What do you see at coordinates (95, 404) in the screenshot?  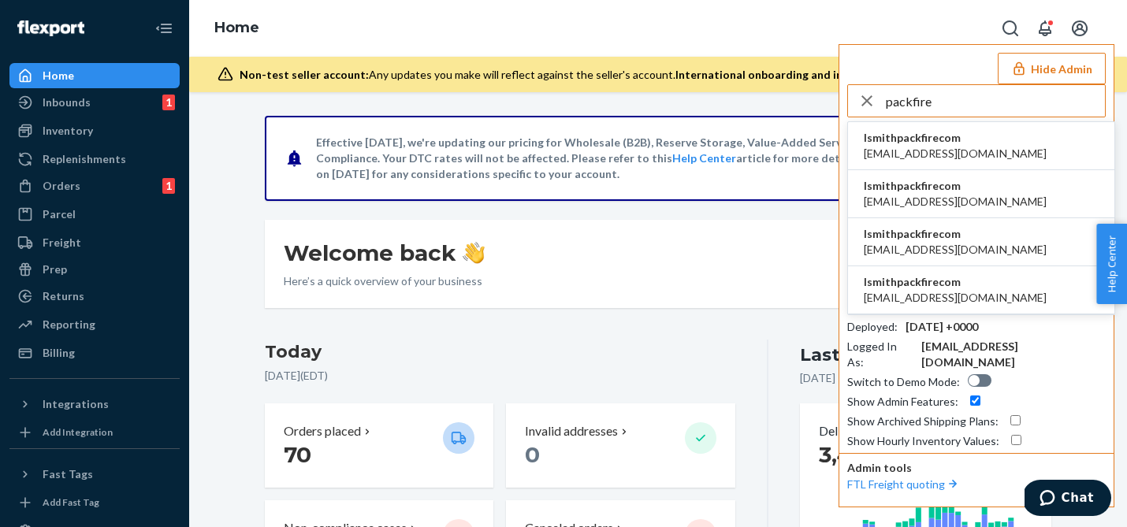 I see `button: Integrations` at bounding box center [95, 404].